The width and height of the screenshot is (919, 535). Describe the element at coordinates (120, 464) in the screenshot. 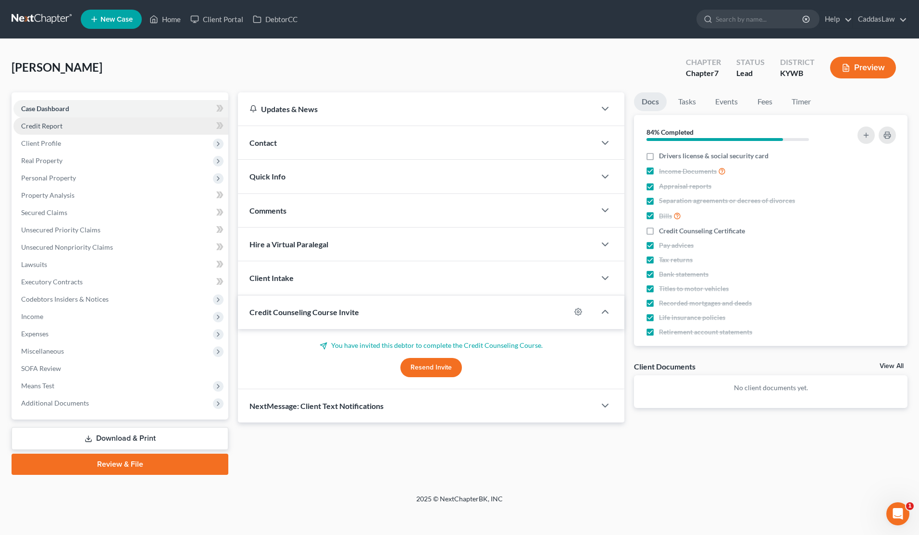

I see `a: Review & File` at that location.